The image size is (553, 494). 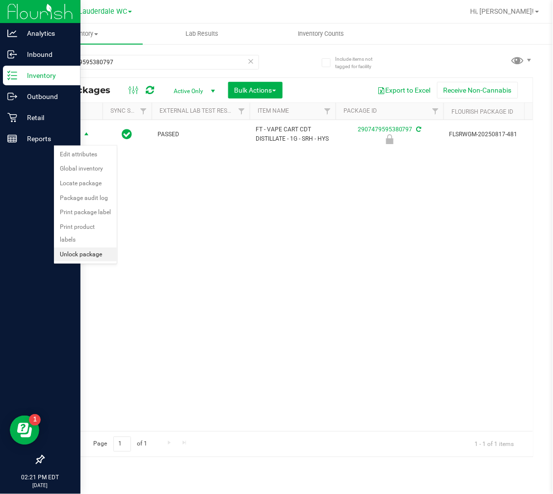 I want to click on p: Analytics, so click(x=47, y=33).